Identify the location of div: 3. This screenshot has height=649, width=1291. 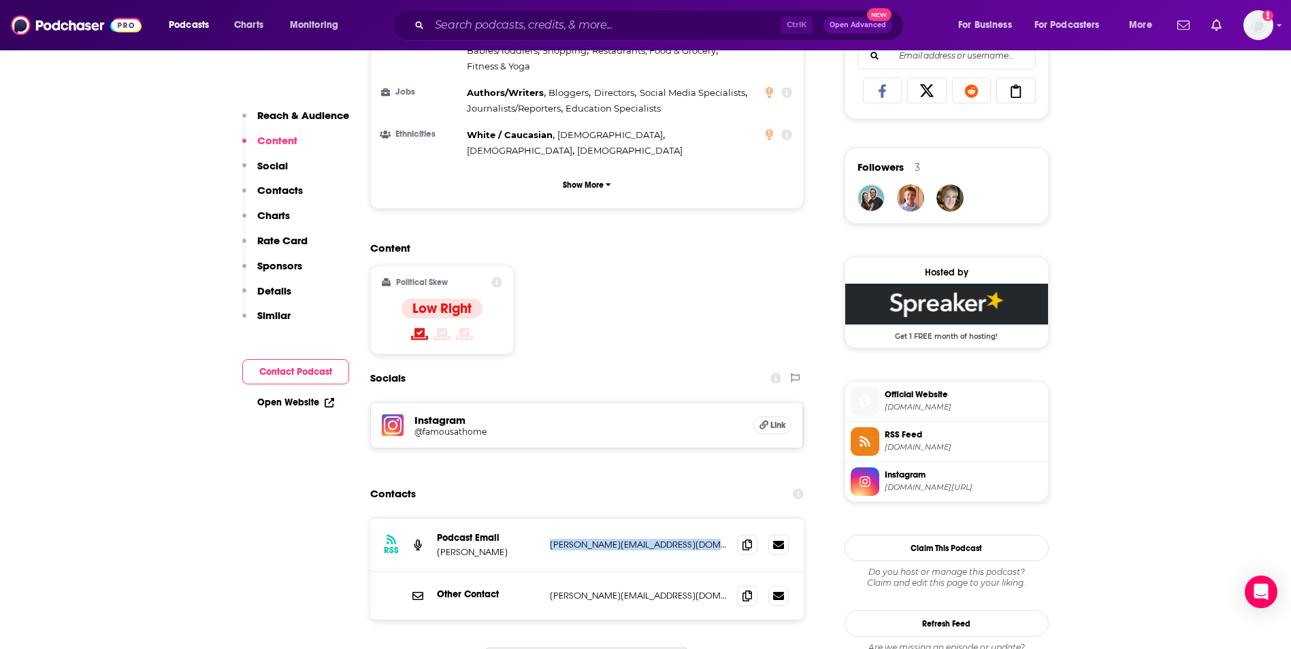
(918, 167).